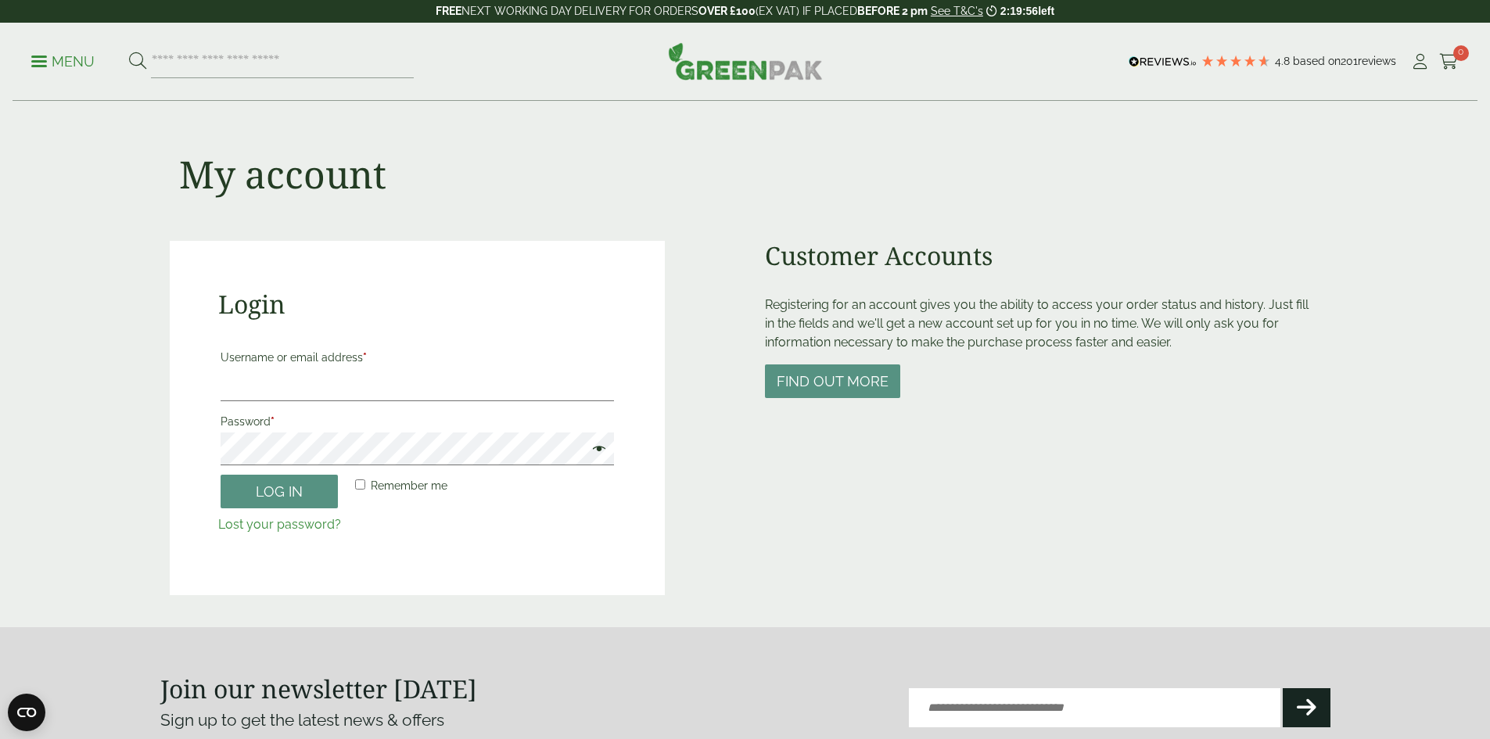 The image size is (1490, 739). I want to click on img: GreenPak Supplies, so click(745, 61).